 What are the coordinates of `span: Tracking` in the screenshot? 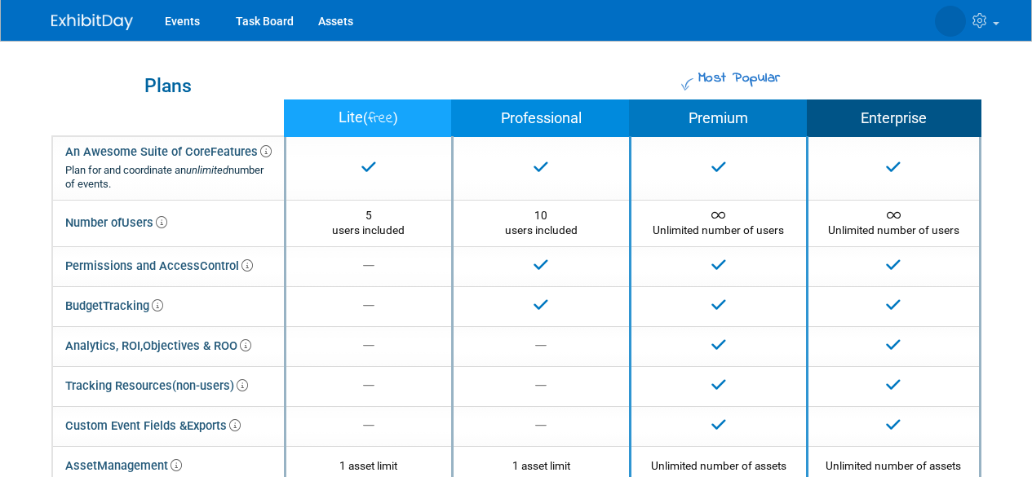 It's located at (133, 306).